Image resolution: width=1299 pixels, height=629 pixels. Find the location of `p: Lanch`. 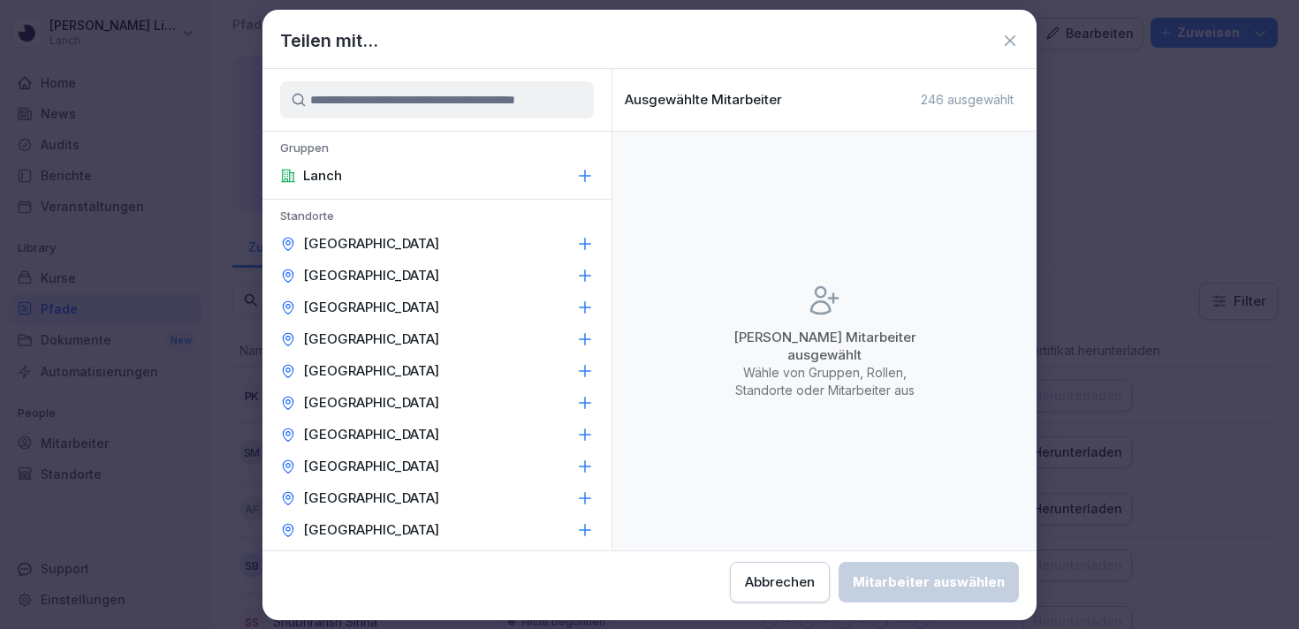

p: Lanch is located at coordinates (323, 176).